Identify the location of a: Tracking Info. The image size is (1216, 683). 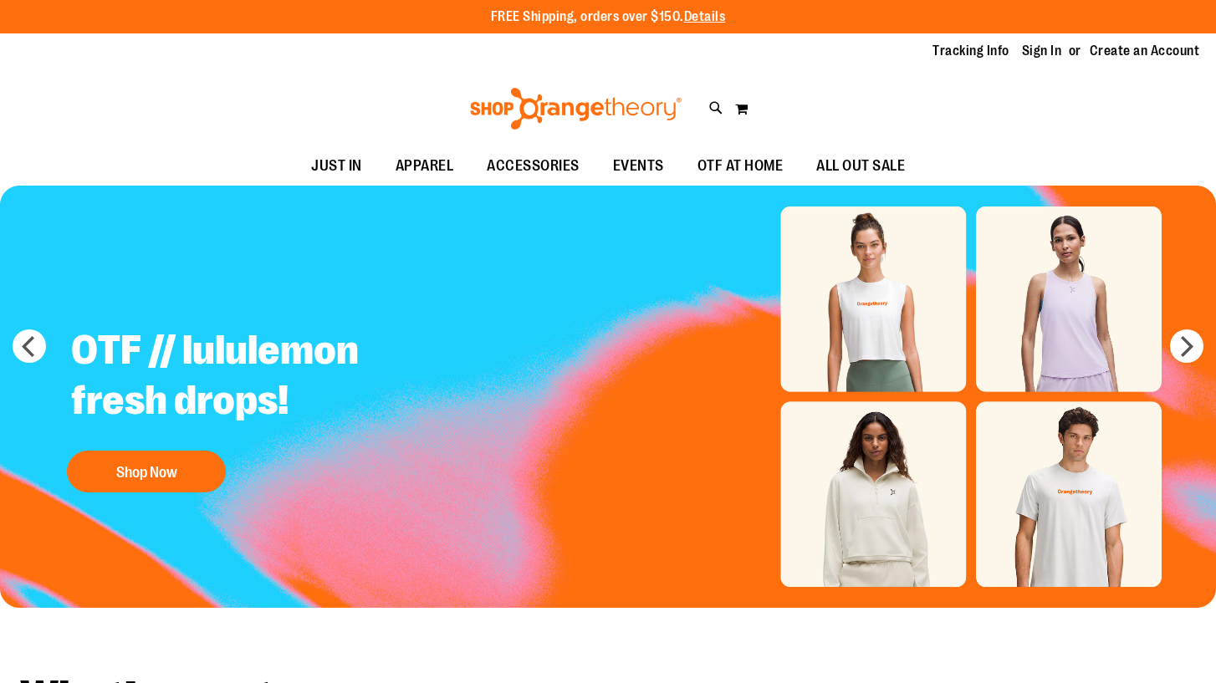
(971, 51).